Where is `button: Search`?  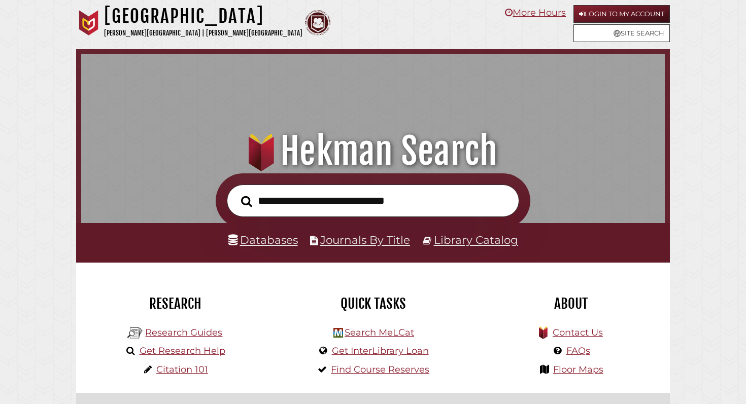
button: Search is located at coordinates (247, 201).